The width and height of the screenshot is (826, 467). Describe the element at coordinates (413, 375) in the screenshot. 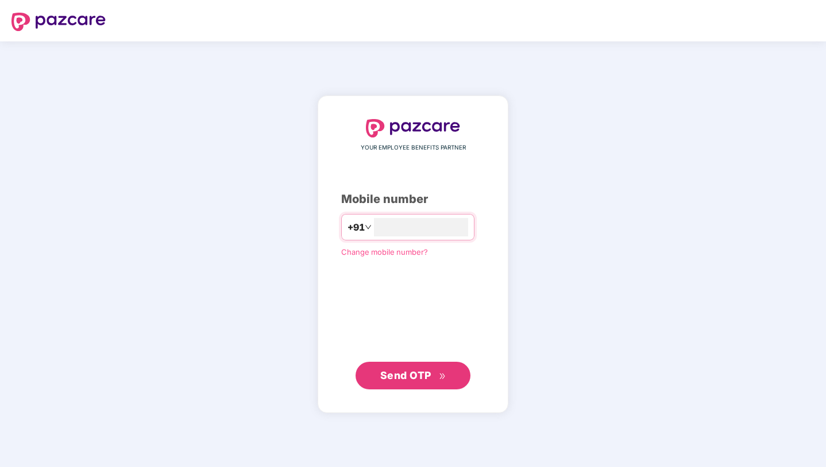

I see `button: Send OTPdouble-right` at that location.